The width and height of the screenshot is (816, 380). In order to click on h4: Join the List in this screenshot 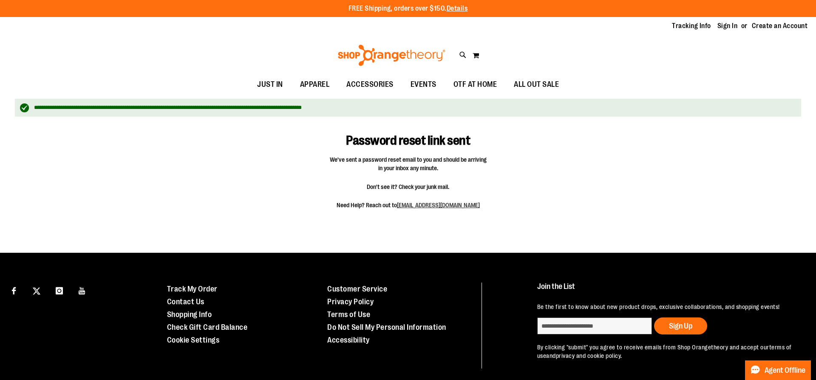, I will do `click(667, 290)`.